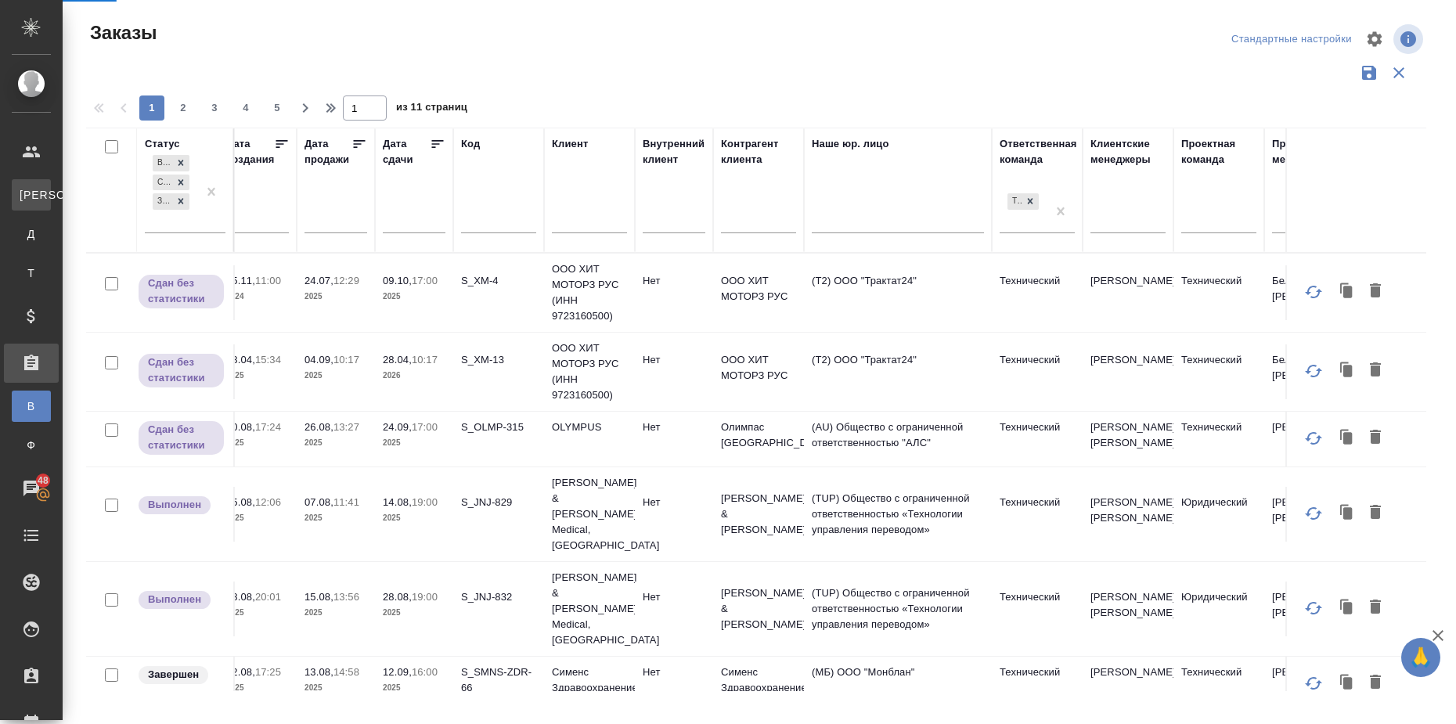  Describe the element at coordinates (758, 680) in the screenshot. I see `p: Сименс Здравоохранение` at that location.